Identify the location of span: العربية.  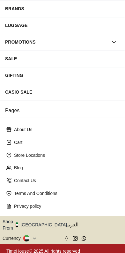
(94, 225).